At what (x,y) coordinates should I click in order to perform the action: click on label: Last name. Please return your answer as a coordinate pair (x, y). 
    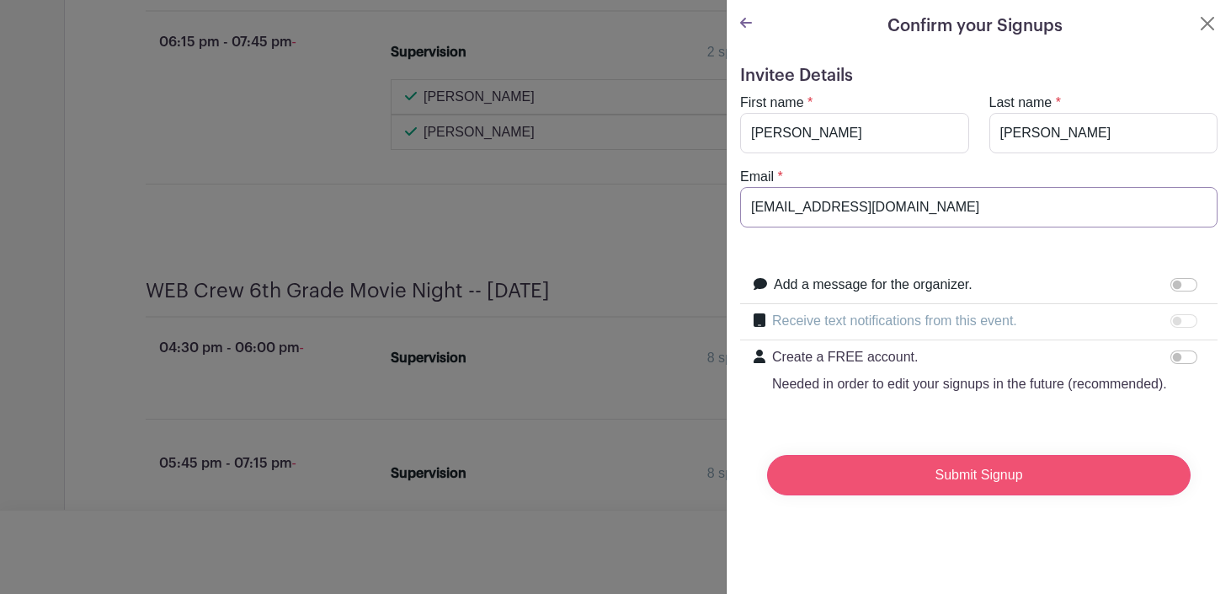
    Looking at the image, I should click on (1021, 103).